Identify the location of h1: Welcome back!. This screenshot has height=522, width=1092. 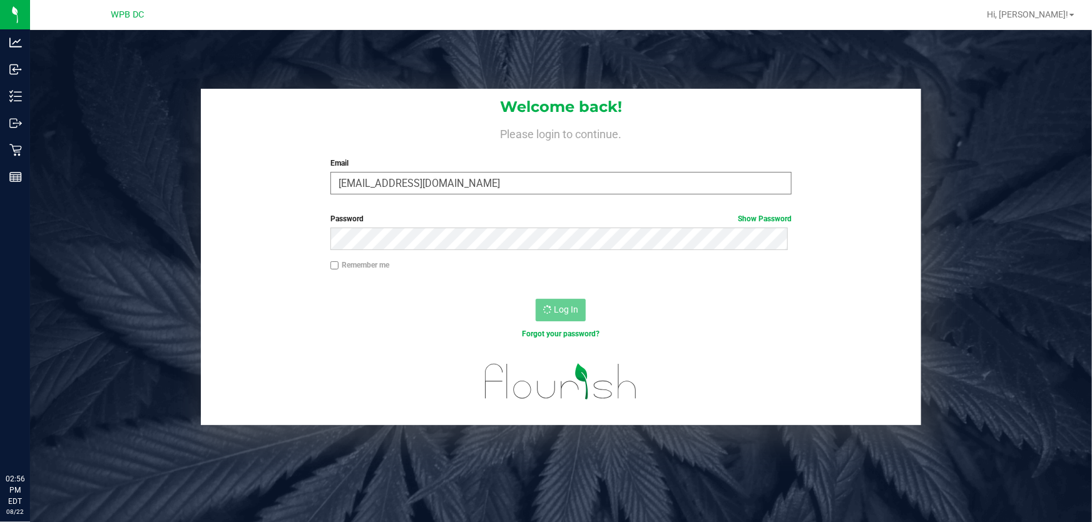
(560, 107).